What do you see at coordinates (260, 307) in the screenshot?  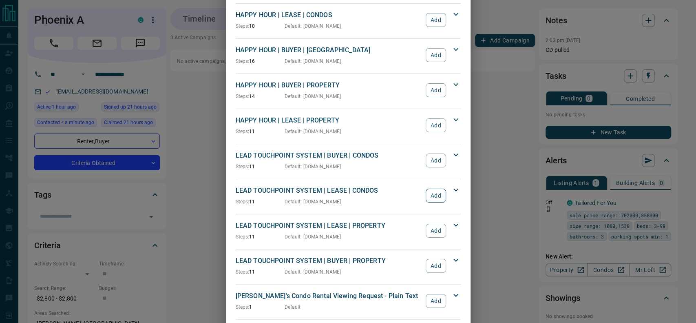 I see `p: 1` at bounding box center [260, 307].